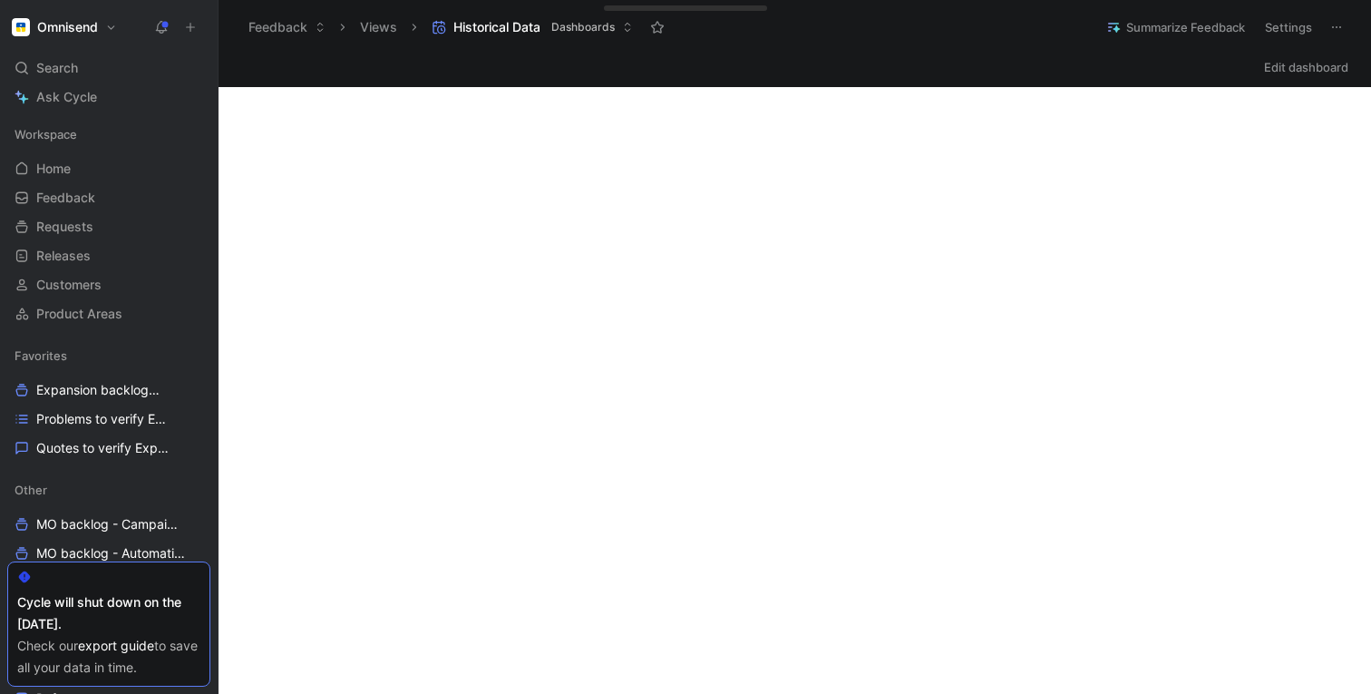  Describe the element at coordinates (41, 355) in the screenshot. I see `span: Favorites` at that location.